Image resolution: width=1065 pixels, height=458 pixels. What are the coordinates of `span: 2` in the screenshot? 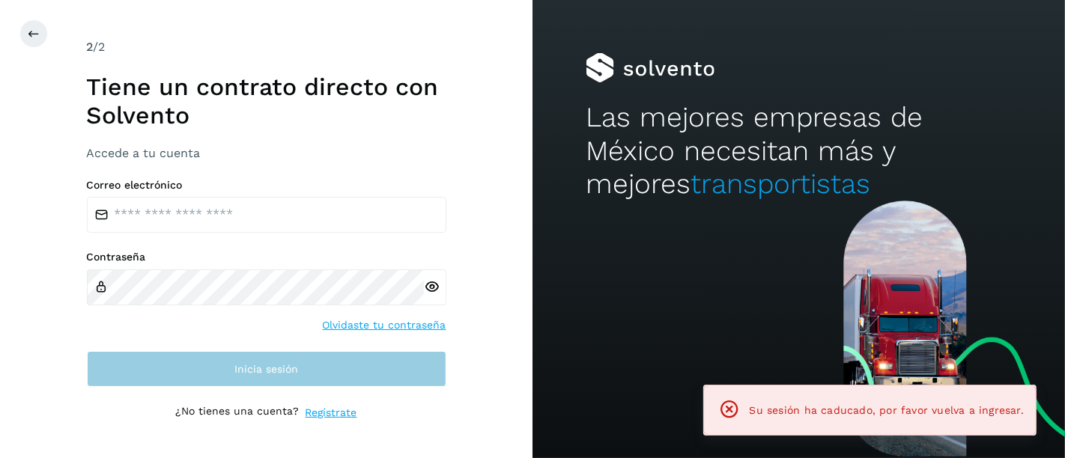 It's located at (90, 46).